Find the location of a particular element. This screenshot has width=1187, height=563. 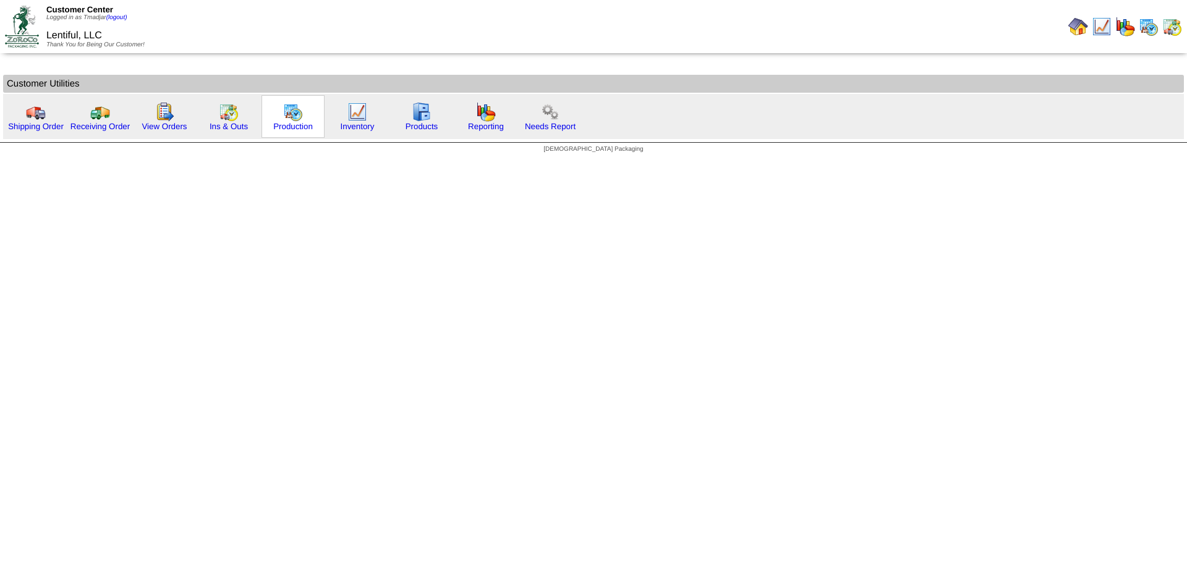

a: Inventory is located at coordinates (357, 126).